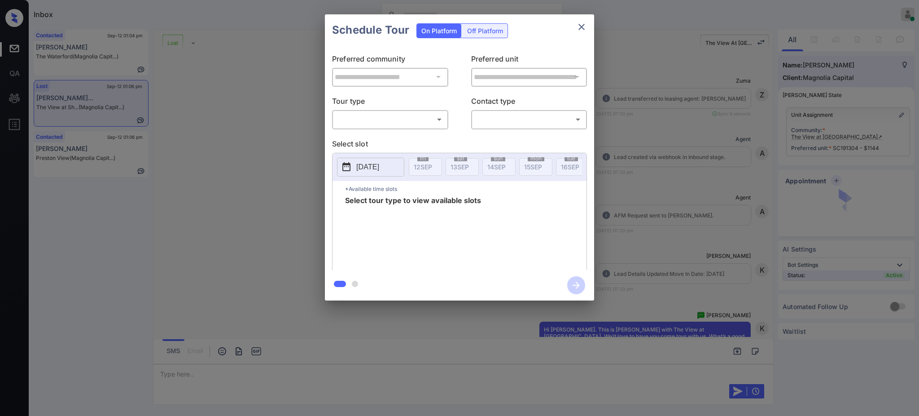 Image resolution: width=919 pixels, height=416 pixels. I want to click on button: close, so click(582, 27).